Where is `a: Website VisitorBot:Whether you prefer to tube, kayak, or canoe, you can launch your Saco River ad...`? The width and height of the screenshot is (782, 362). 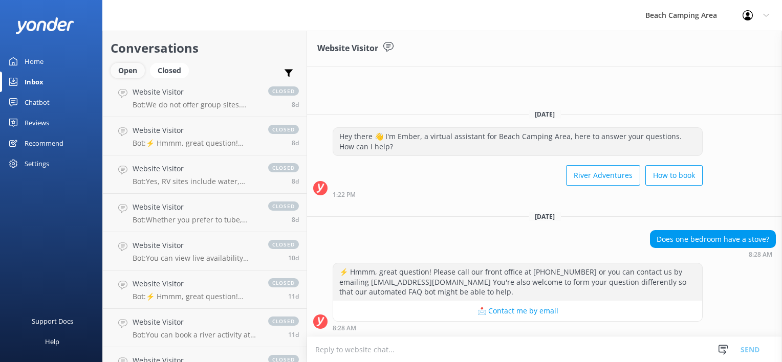
a: Website VisitorBot:Whether you prefer to tube, kayak, or canoe, you can launch your Saco River ad... is located at coordinates (205, 213).